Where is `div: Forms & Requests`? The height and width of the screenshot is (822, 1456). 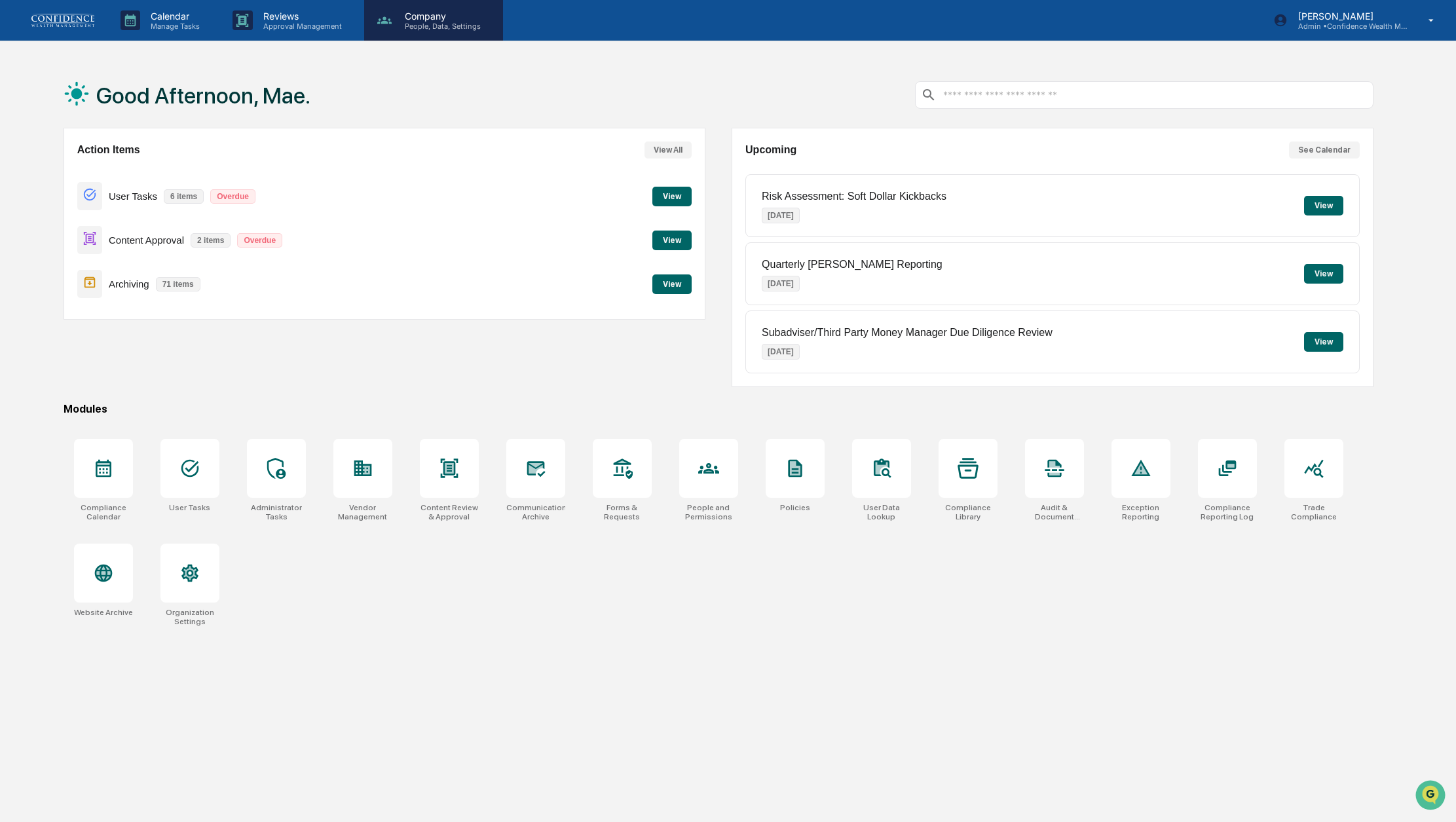
div: Forms & Requests is located at coordinates (623, 512).